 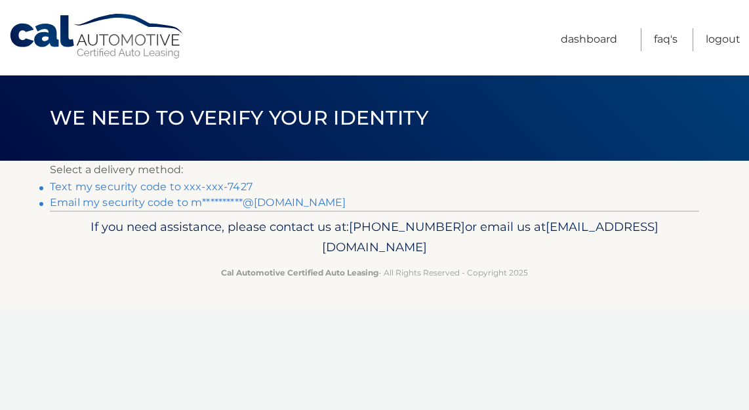 What do you see at coordinates (589, 39) in the screenshot?
I see `a: Dashboard` at bounding box center [589, 39].